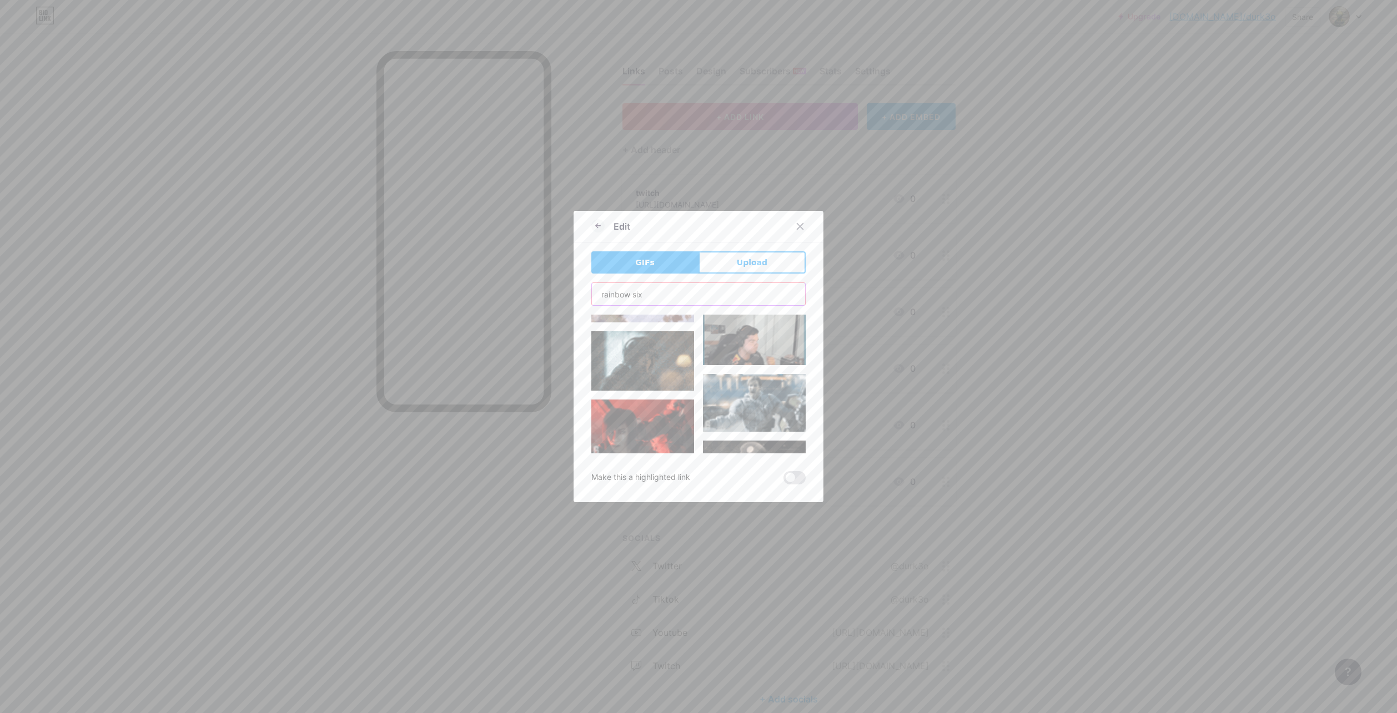  What do you see at coordinates (752, 263) in the screenshot?
I see `span: Upload` at bounding box center [752, 263].